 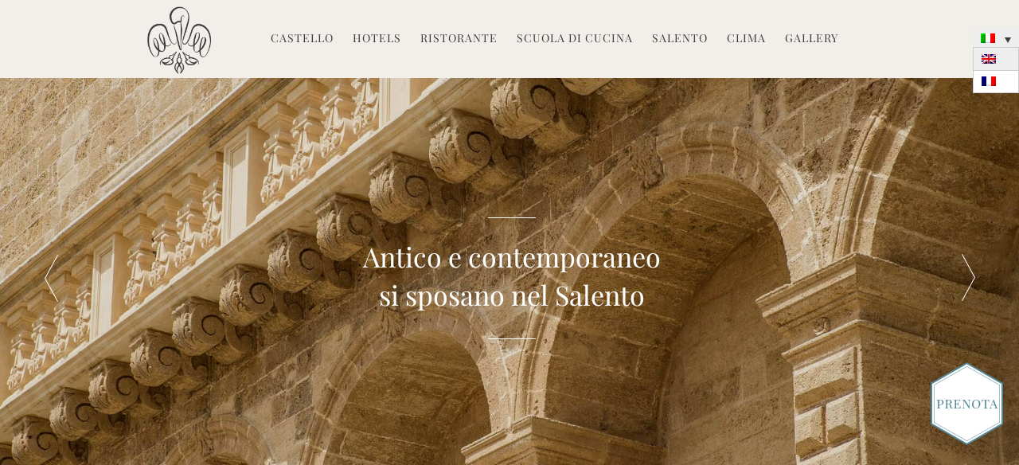 I want to click on img: Book_Button_Italian.png, so click(x=967, y=404).